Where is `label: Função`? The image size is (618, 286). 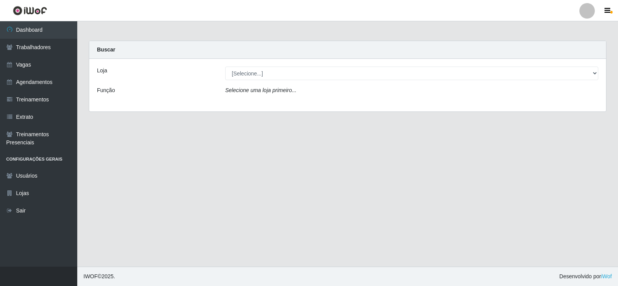
label: Função is located at coordinates (106, 90).